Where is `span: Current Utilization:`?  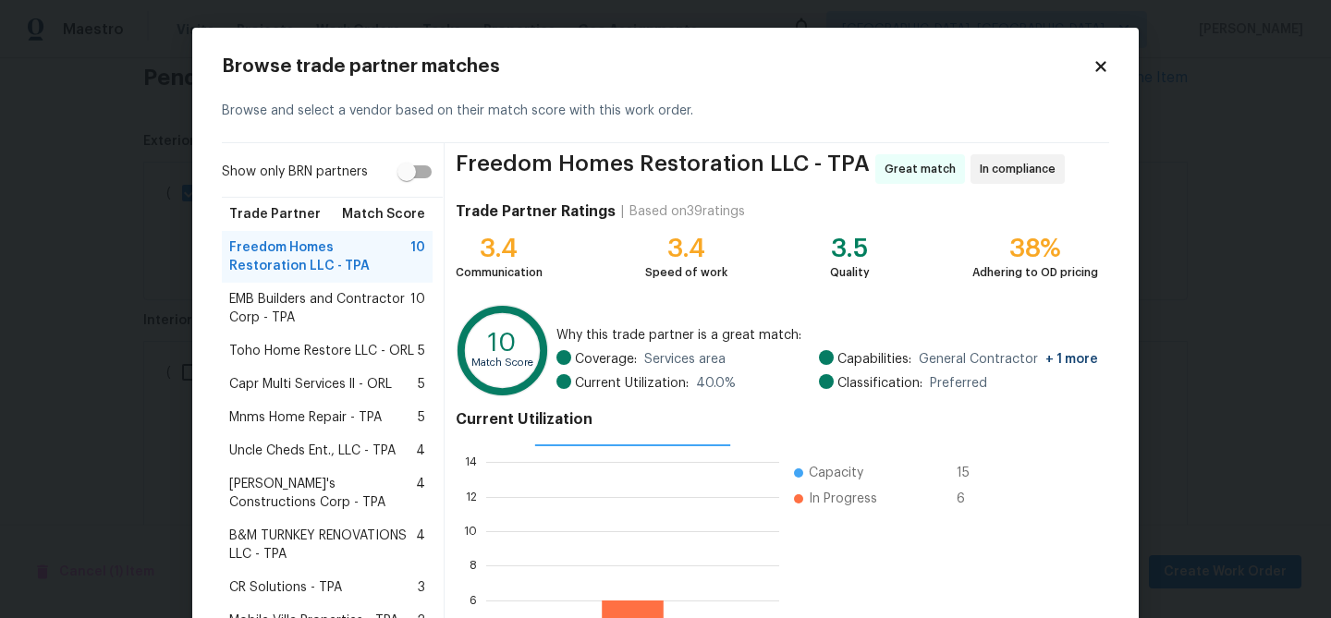
span: Current Utilization: is located at coordinates (631, 384).